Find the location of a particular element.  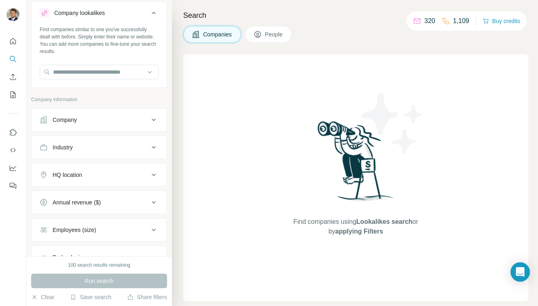

button: Enrich CSV is located at coordinates (13, 77).